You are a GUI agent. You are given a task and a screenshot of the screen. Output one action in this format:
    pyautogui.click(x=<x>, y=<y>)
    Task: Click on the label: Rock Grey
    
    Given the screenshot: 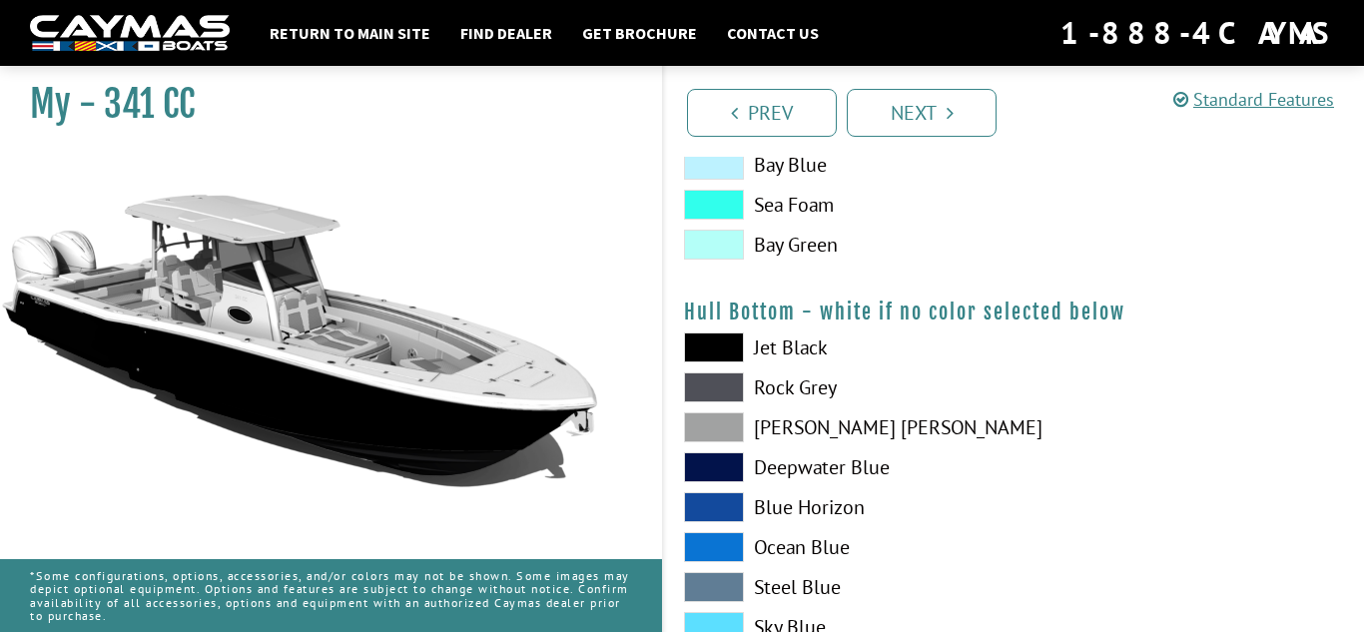 What is the action you would take?
    pyautogui.click(x=839, y=387)
    